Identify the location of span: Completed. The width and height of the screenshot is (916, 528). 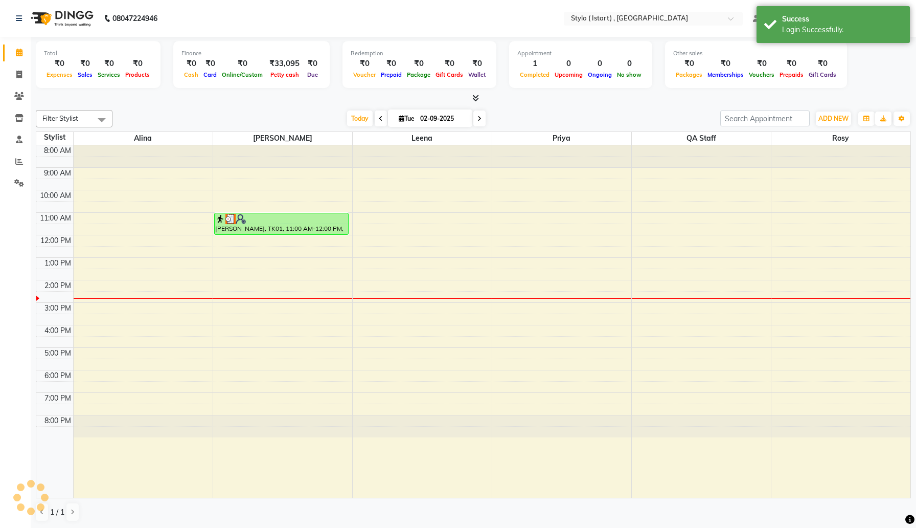
(535, 75).